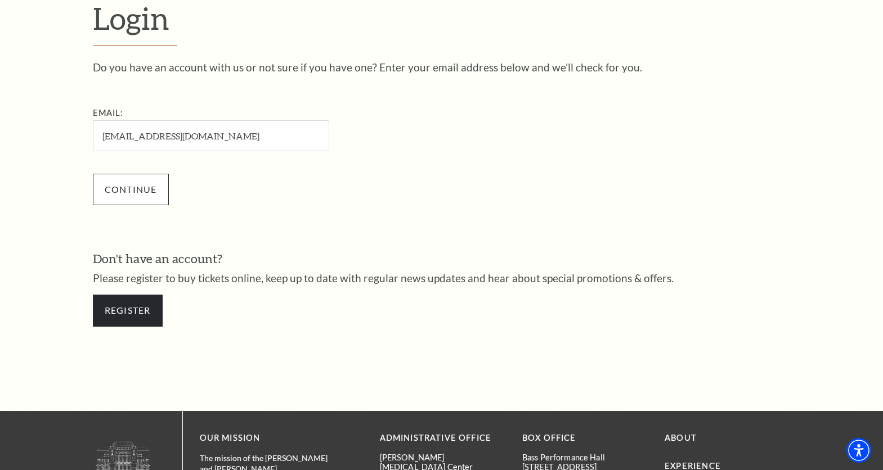  What do you see at coordinates (270, 438) in the screenshot?
I see `p: OUR MISSION` at bounding box center [270, 438].